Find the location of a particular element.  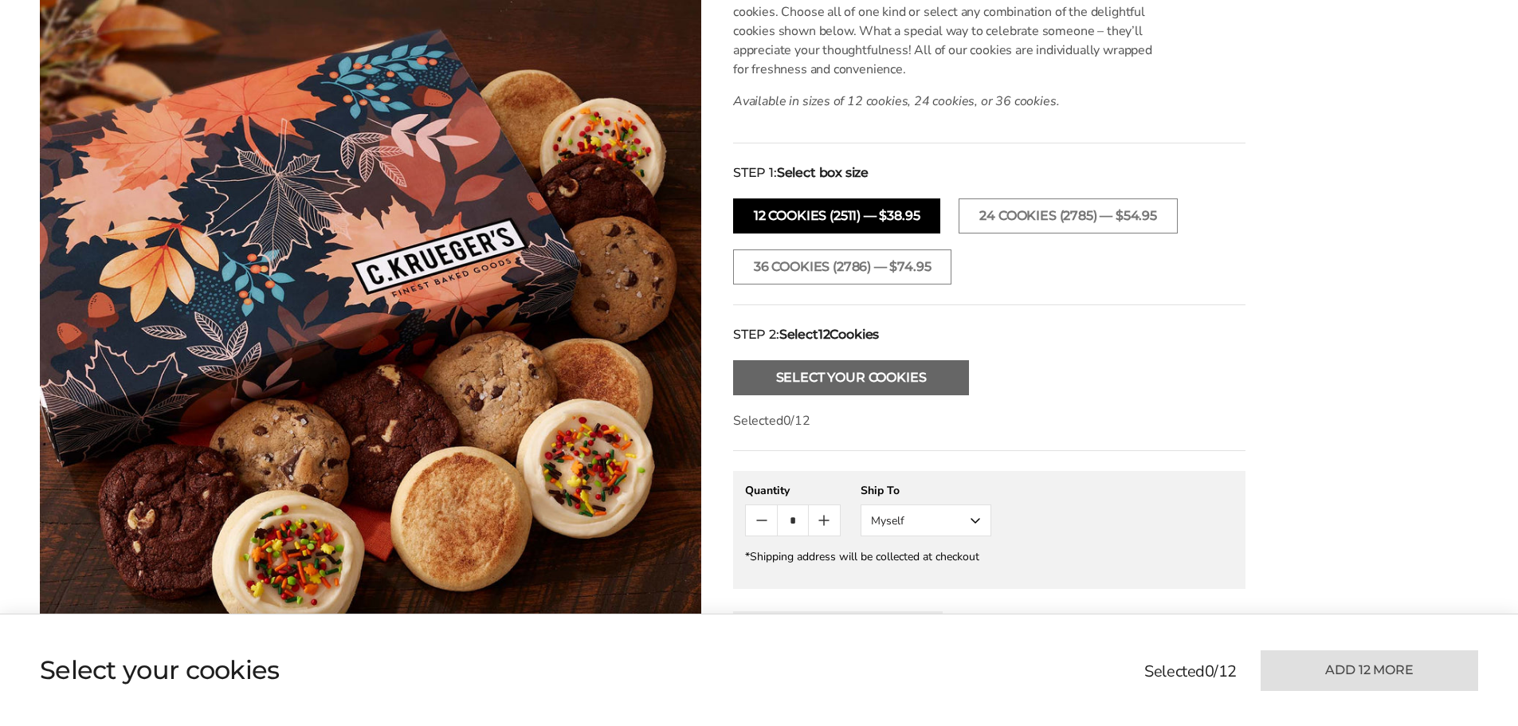

button: Add 12 more is located at coordinates (1369, 670).